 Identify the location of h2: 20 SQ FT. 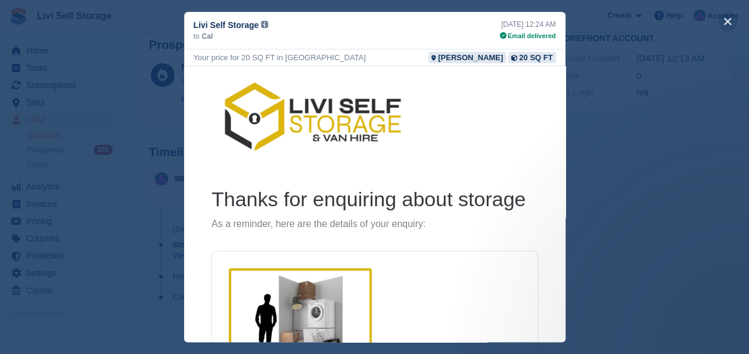
(191, 330).